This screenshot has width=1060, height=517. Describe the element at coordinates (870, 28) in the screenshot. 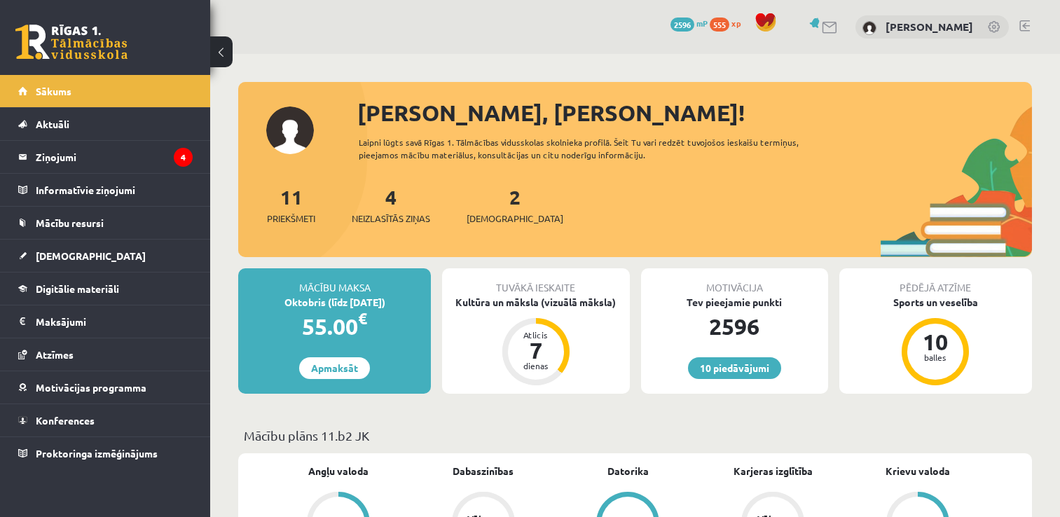

I see `img: Anastasija Katkova` at that location.